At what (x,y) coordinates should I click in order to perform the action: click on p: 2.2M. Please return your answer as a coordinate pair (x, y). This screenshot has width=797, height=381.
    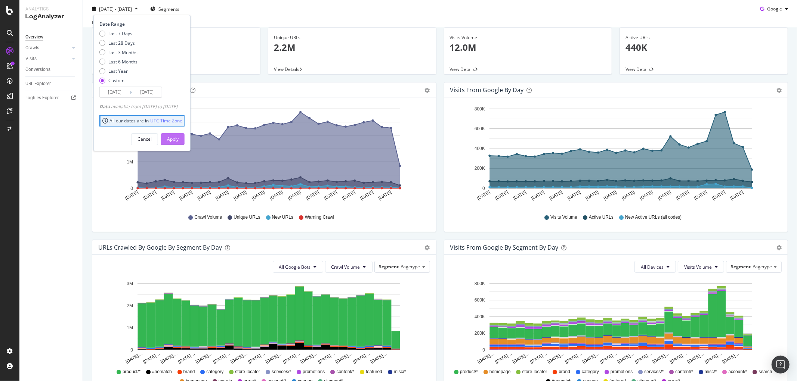
    Looking at the image, I should click on (352, 47).